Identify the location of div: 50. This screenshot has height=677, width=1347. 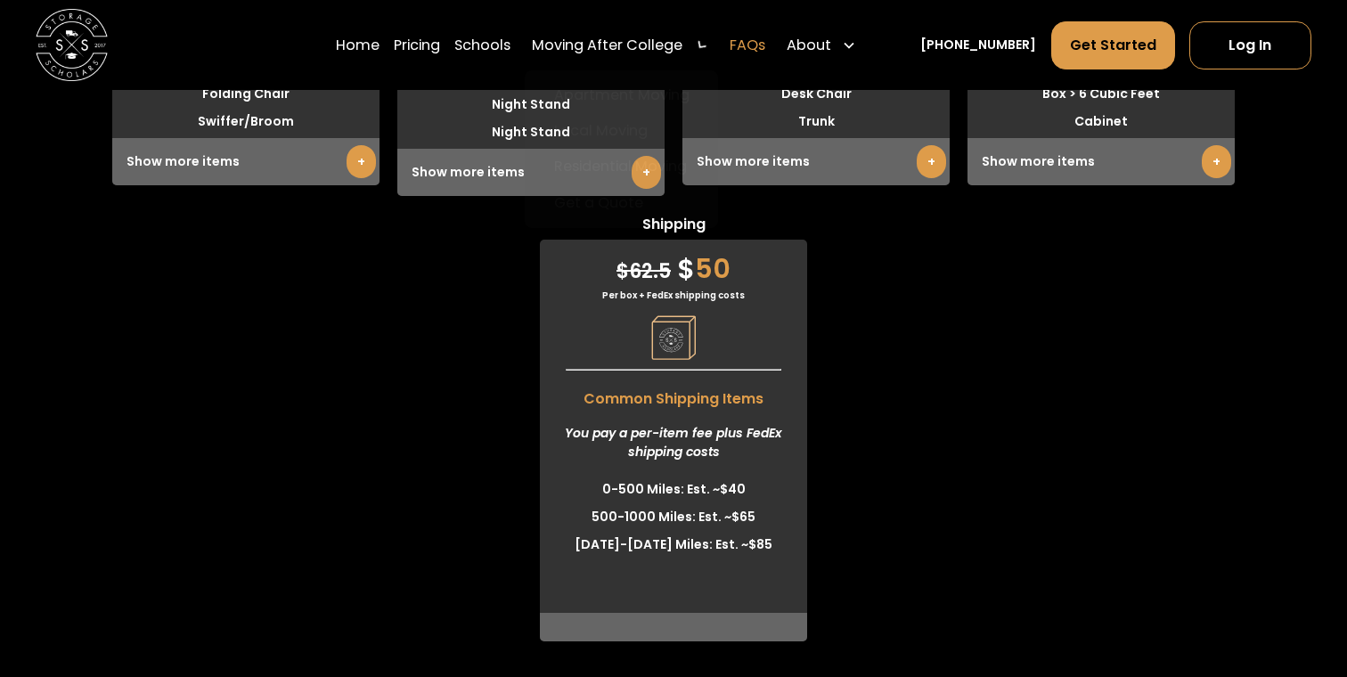
(674, 264).